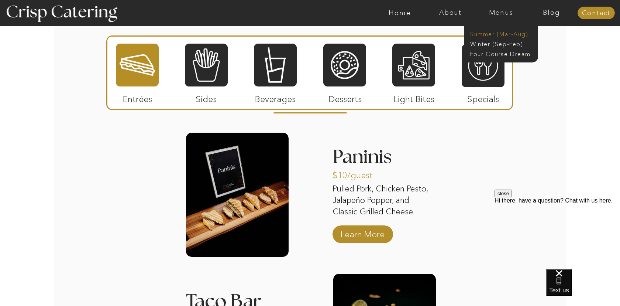 This screenshot has width=620, height=306. What do you see at coordinates (13, 21) in the screenshot?
I see `span: Text us` at bounding box center [13, 21].